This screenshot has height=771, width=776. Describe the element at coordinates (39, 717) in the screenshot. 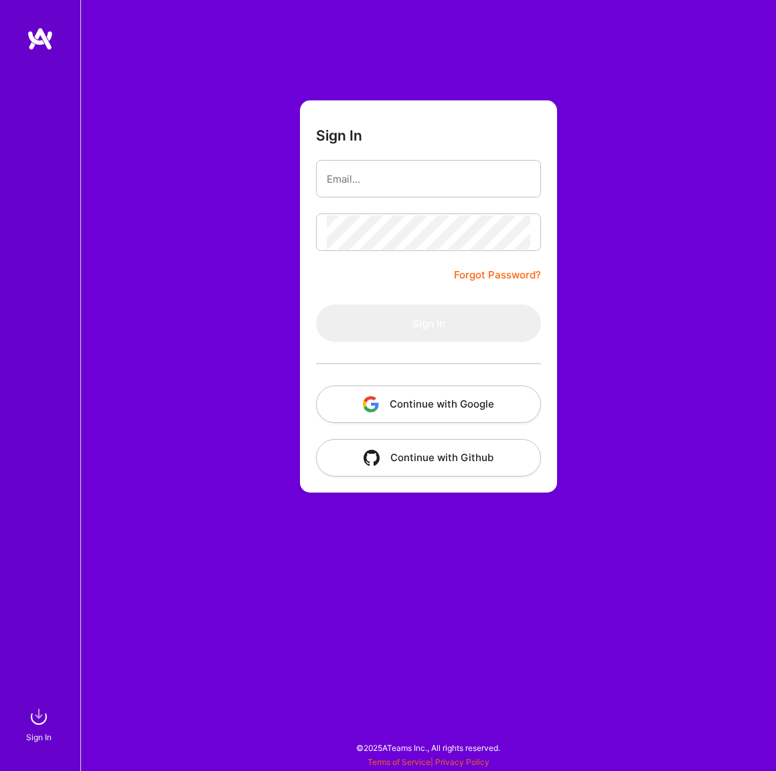

I see `img: sign in` at that location.